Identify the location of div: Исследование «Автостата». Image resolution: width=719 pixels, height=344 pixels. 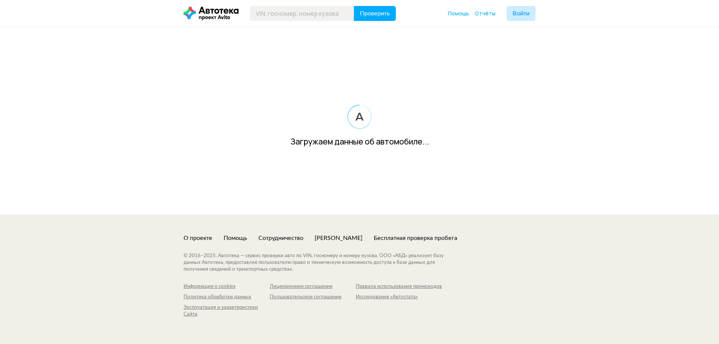
(399, 297).